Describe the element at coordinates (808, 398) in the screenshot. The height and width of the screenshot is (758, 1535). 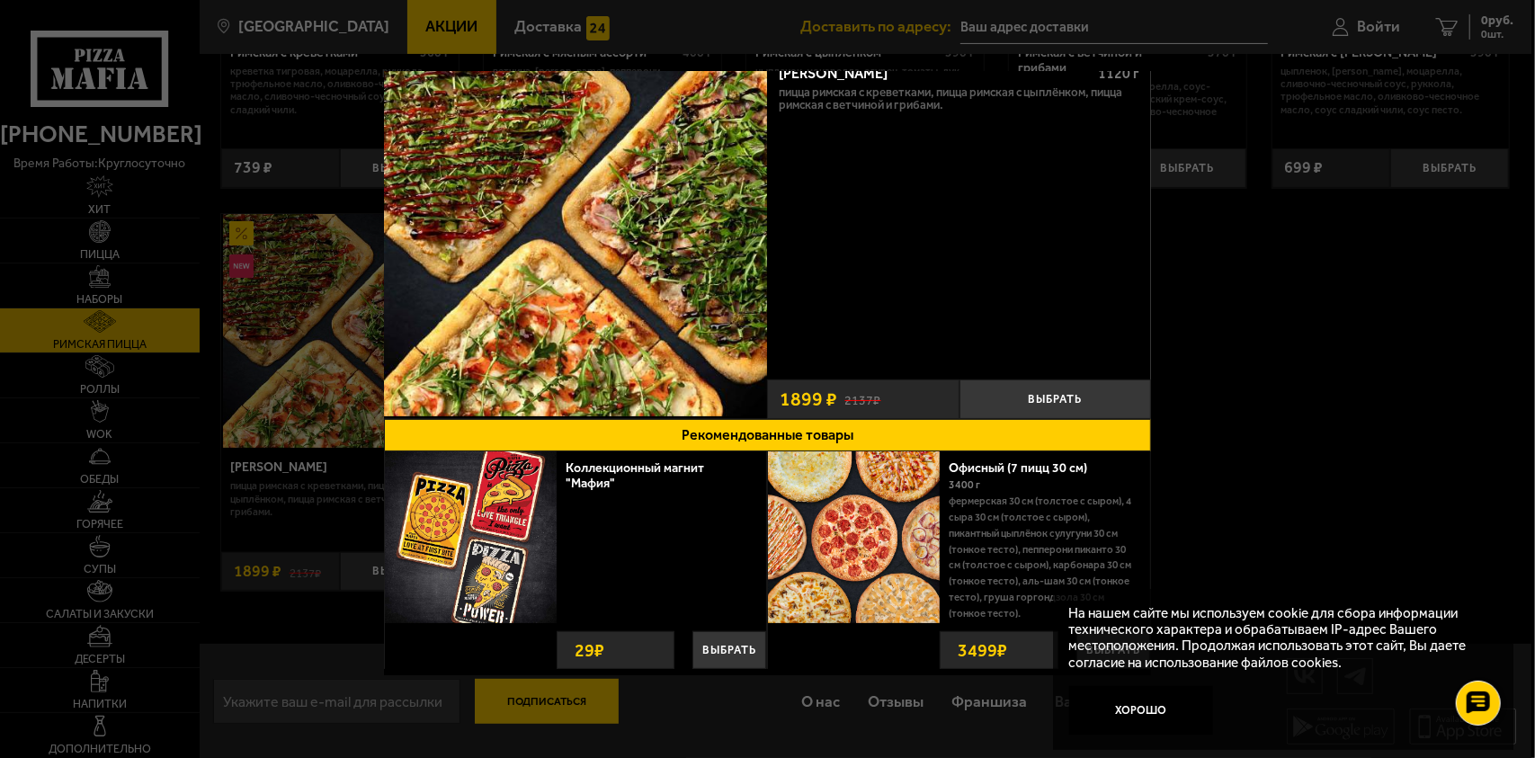
I see `span: 1899 ₽` at that location.